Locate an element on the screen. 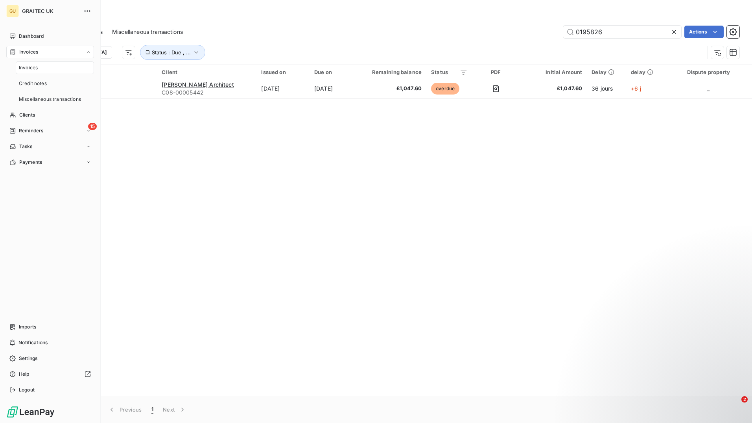 The height and width of the screenshot is (423, 752). span: Dashboard is located at coordinates (31, 36).